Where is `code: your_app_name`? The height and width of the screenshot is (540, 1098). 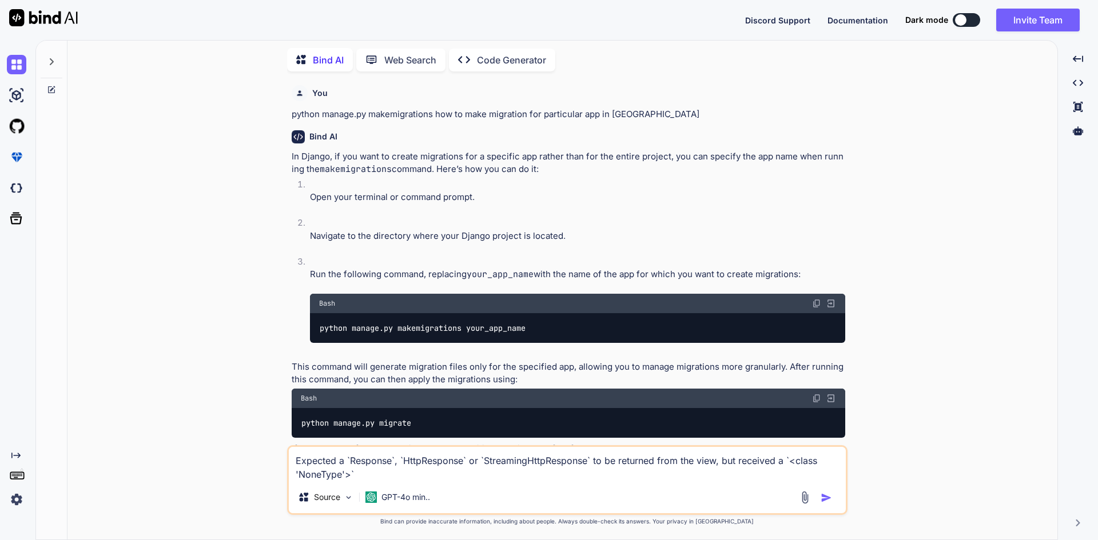 code: your_app_name is located at coordinates (500, 275).